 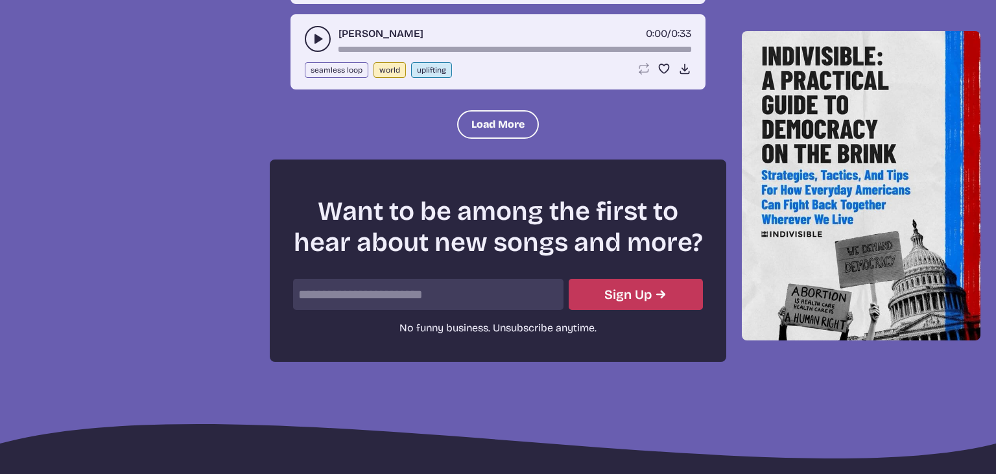 I want to click on span: 0:33, so click(x=681, y=33).